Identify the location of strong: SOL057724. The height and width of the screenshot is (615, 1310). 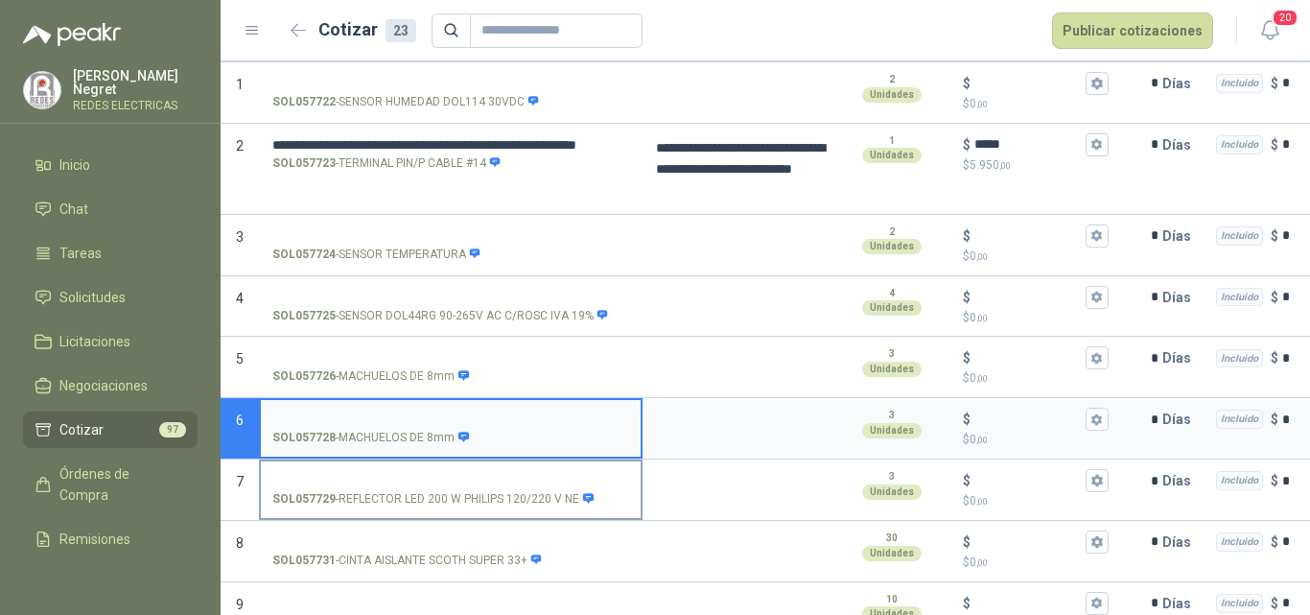
(304, 254).